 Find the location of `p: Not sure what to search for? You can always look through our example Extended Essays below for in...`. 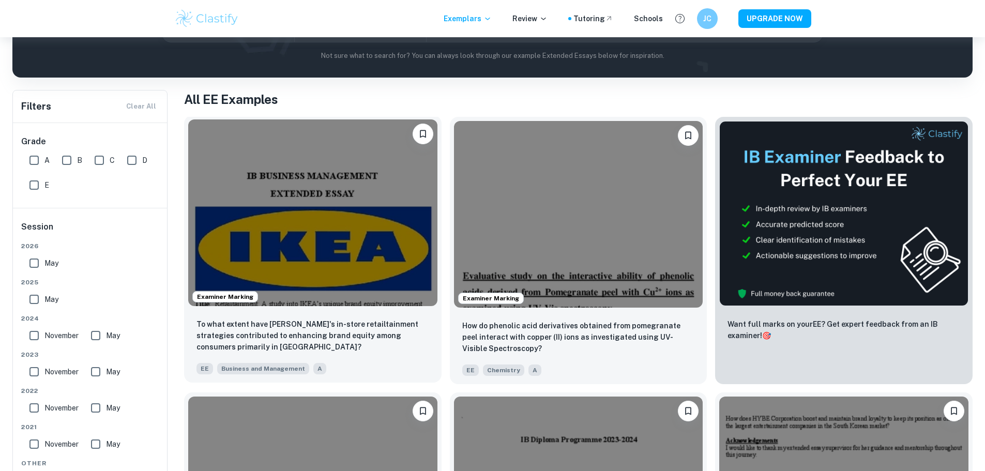

p: Not sure what to search for? You can always look through our example Extended Essays below for in... is located at coordinates (492, 56).